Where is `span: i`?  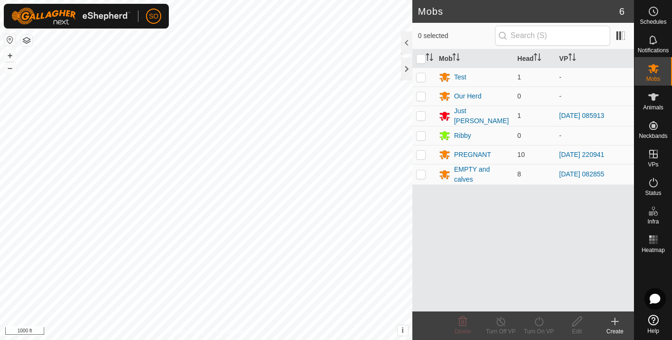
span: i is located at coordinates (403, 330).